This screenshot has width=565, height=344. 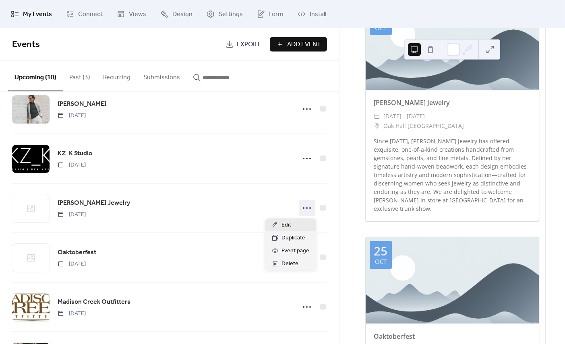 I want to click on span: Add Event, so click(x=304, y=45).